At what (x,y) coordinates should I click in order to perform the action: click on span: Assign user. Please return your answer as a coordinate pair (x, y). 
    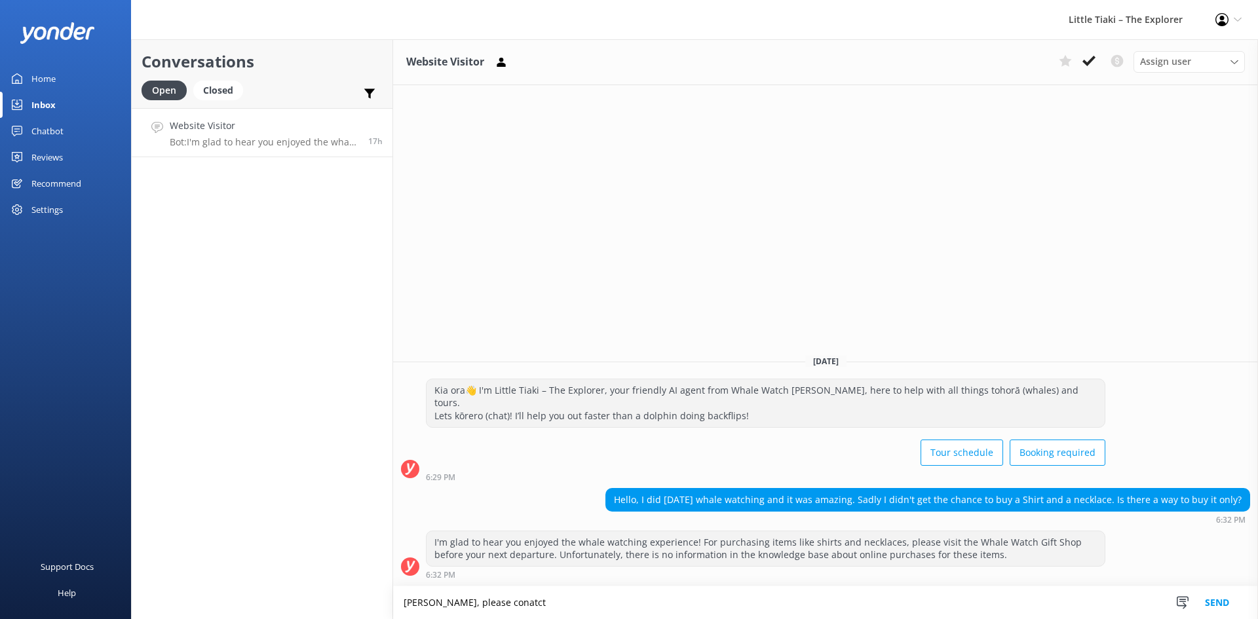
    Looking at the image, I should click on (1165, 62).